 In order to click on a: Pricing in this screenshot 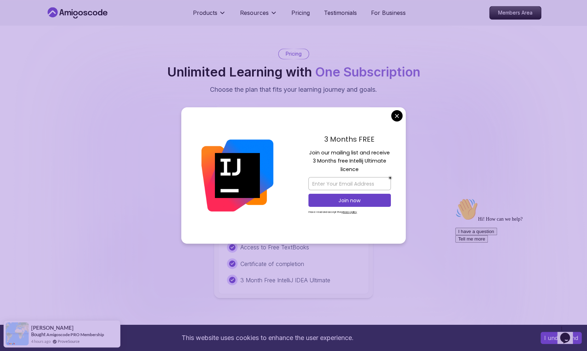, I will do `click(301, 13)`.